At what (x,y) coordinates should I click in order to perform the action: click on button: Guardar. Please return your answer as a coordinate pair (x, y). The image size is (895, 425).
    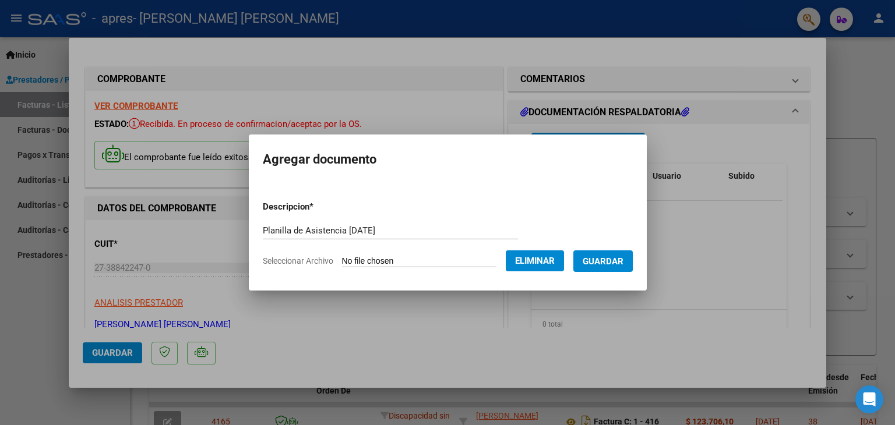
    Looking at the image, I should click on (603, 261).